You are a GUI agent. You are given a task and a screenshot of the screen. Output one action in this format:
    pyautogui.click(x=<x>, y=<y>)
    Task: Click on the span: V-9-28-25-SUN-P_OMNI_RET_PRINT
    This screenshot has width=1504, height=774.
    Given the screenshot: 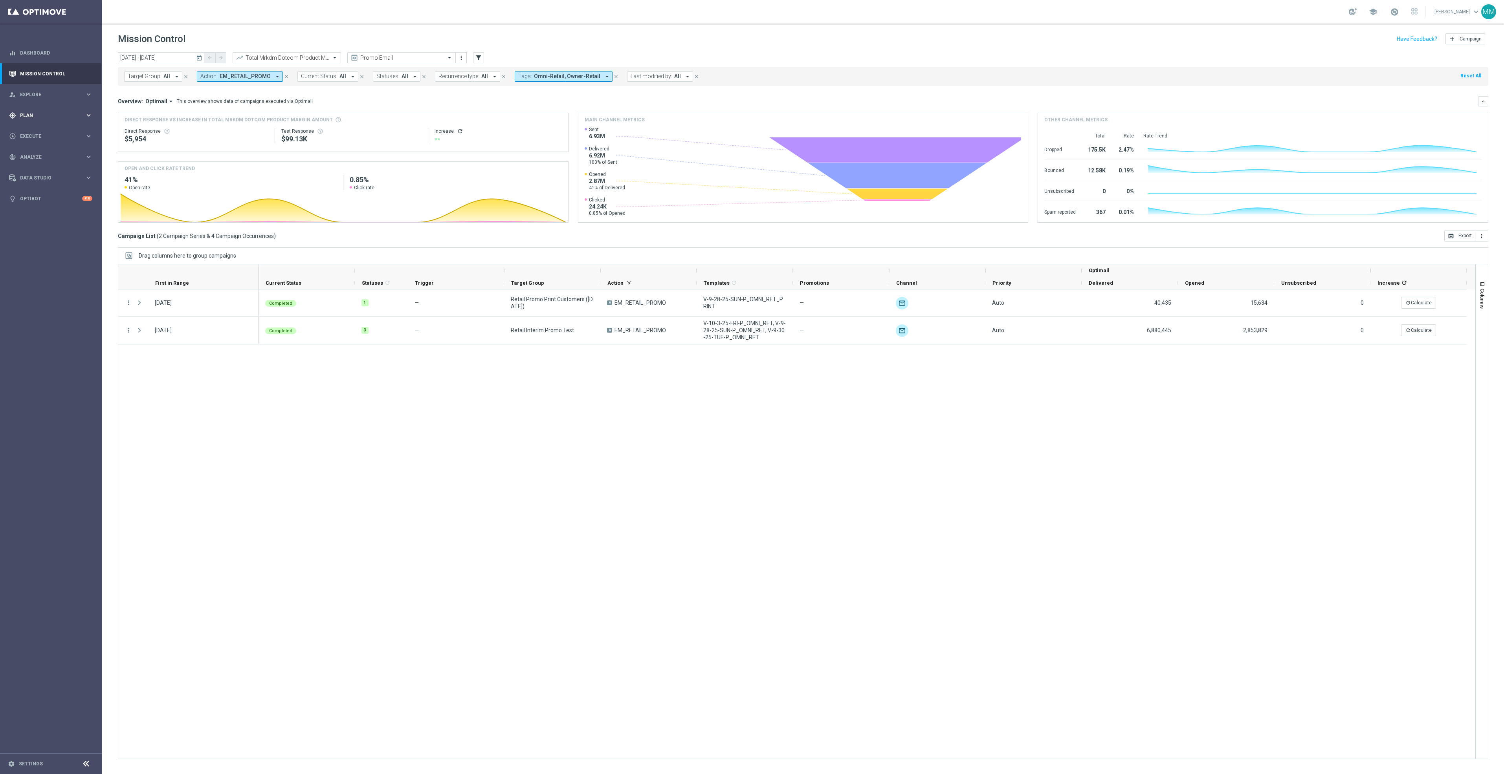 What is the action you would take?
    pyautogui.click(x=744, y=303)
    